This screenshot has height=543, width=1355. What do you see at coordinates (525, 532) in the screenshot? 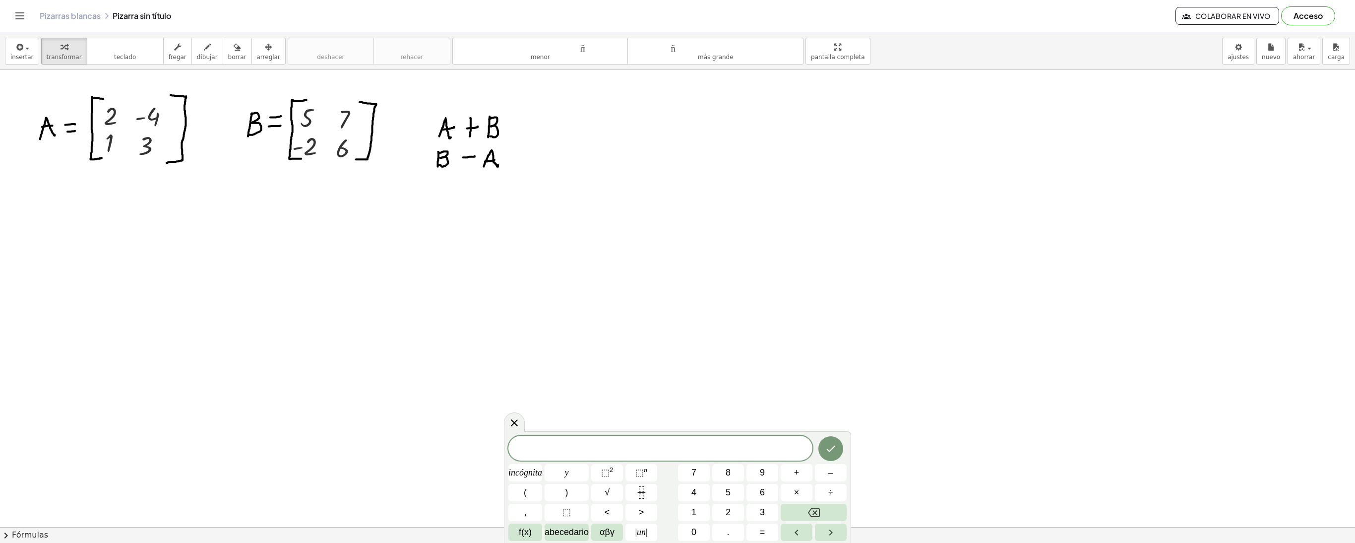
I see `button: Funciones` at bounding box center [525, 532].